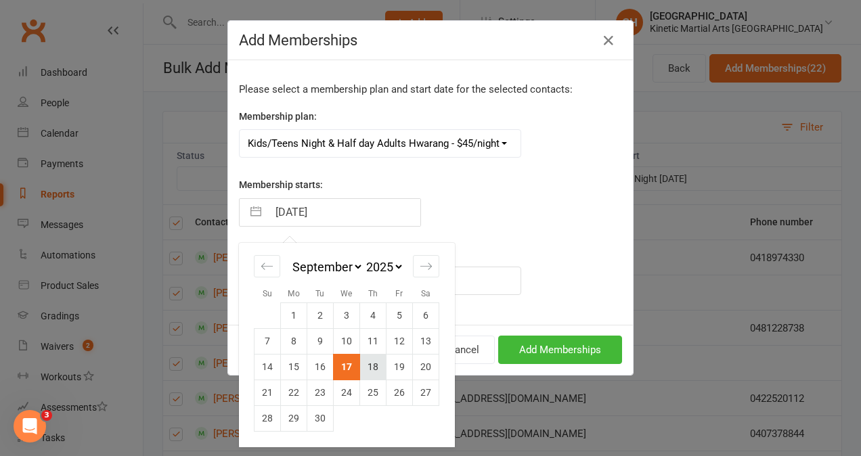 The image size is (861, 456). Describe the element at coordinates (294, 367) in the screenshot. I see `td: Monday, September 15, 2025` at that location.